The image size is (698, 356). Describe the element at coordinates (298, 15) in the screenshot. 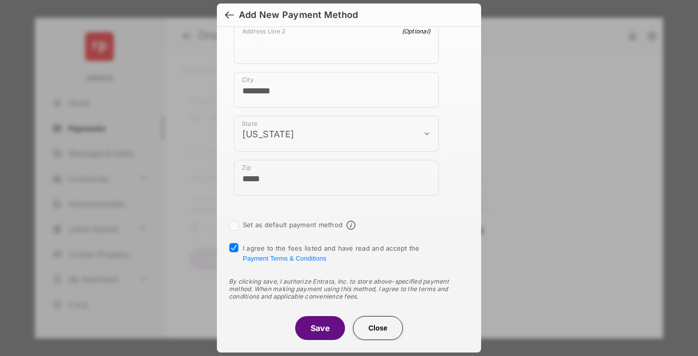

I see `div: Add New Payment Method` at that location.